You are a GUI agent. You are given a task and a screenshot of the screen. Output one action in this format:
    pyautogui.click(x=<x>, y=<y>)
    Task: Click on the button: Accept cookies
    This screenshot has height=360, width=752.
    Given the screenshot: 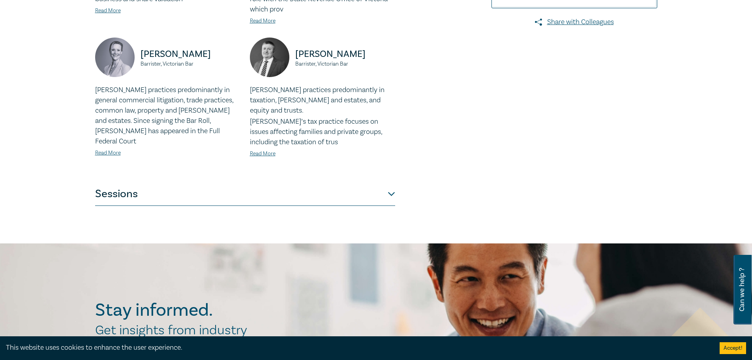 What is the action you would take?
    pyautogui.click(x=733, y=348)
    